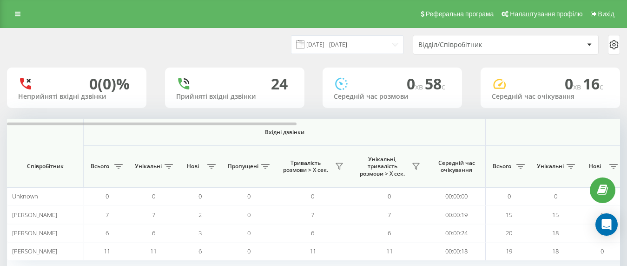 The height and width of the screenshot is (266, 627). Describe the element at coordinates (306, 166) in the screenshot. I see `span: Тривалість розмови > Х сек.` at that location.